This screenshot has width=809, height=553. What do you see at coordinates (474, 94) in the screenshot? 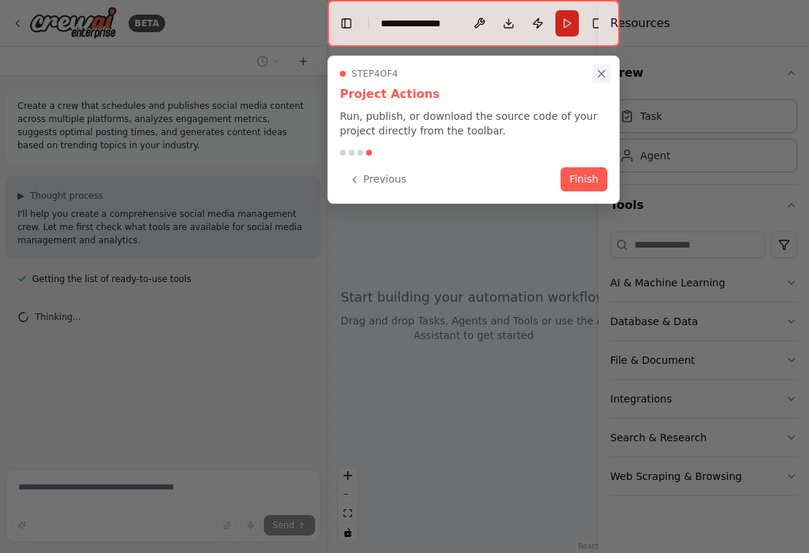
I see `h3: Project Actions` at bounding box center [474, 94].